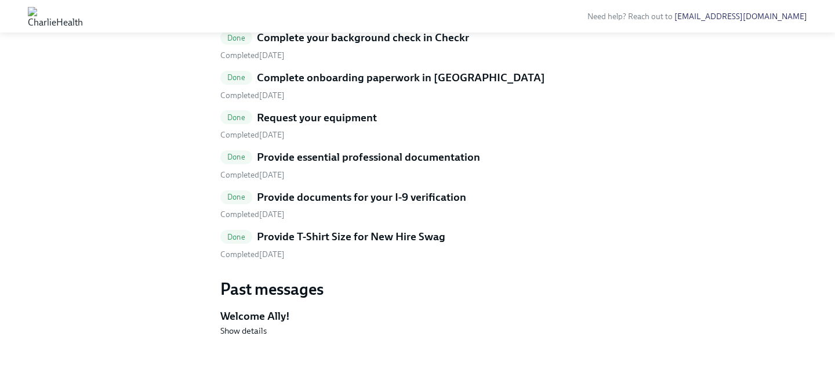  I want to click on h5: Welcome Ally!, so click(417, 316).